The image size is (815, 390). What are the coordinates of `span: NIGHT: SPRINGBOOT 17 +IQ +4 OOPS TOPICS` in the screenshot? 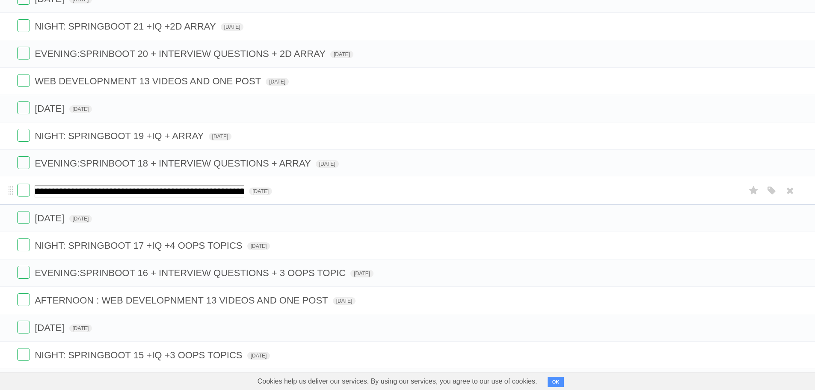 It's located at (139, 245).